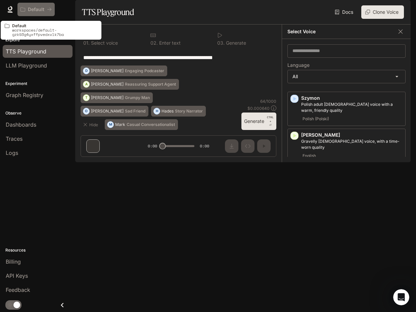 This screenshot has height=312, width=416. What do you see at coordinates (120, 125) in the screenshot?
I see `p: Mark` at bounding box center [120, 125].